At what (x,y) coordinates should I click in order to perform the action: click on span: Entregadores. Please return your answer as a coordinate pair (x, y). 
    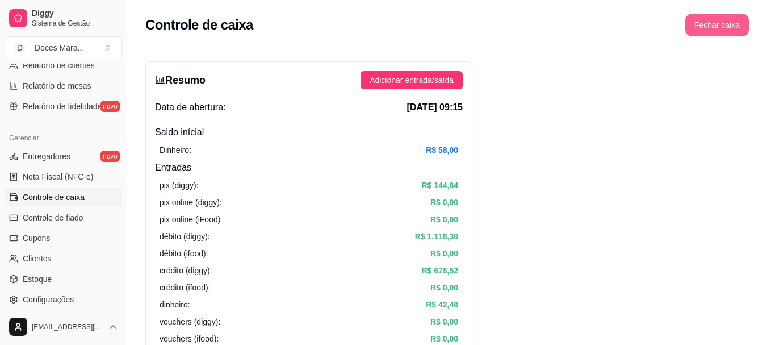
    Looking at the image, I should click on (47, 156).